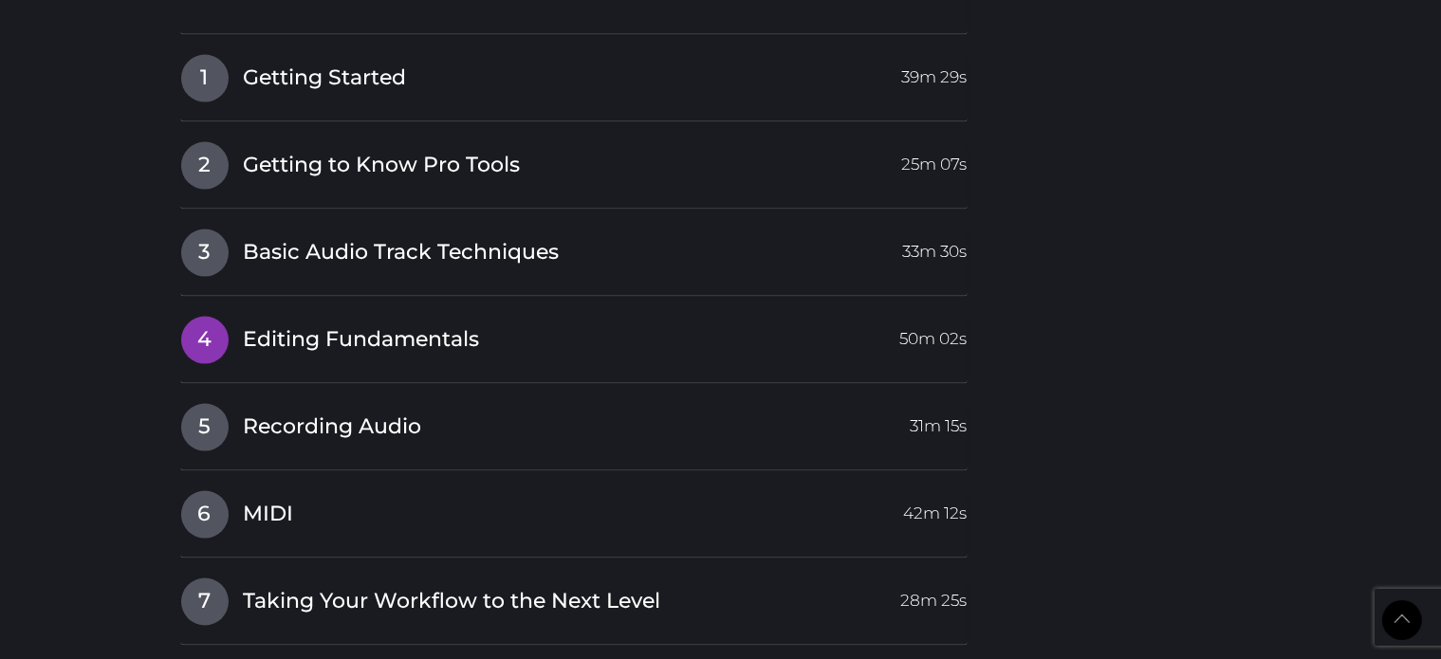  Describe the element at coordinates (935, 247) in the screenshot. I see `span: 33m 30s` at that location.